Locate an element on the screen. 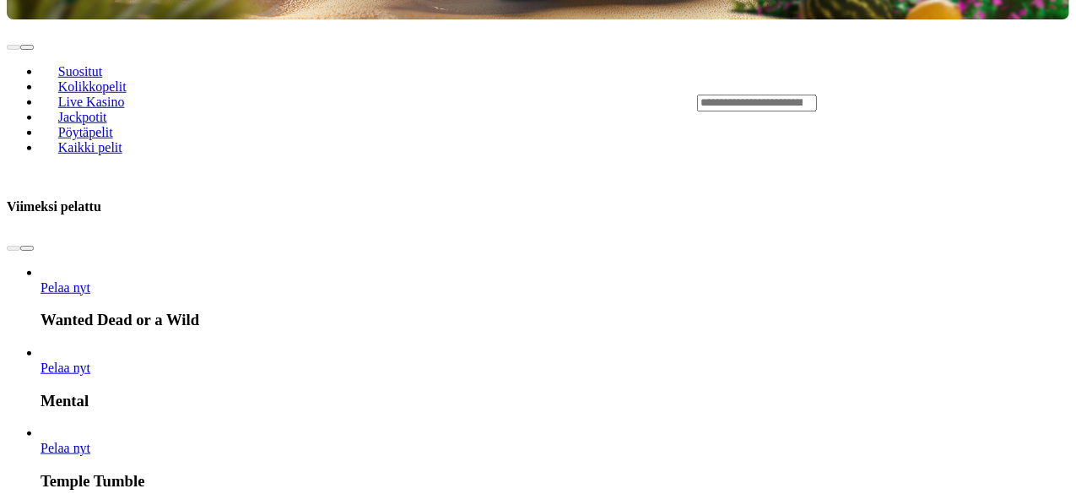 The height and width of the screenshot is (494, 1076). a: Wanted Dead or a Wild is located at coordinates (65, 287).